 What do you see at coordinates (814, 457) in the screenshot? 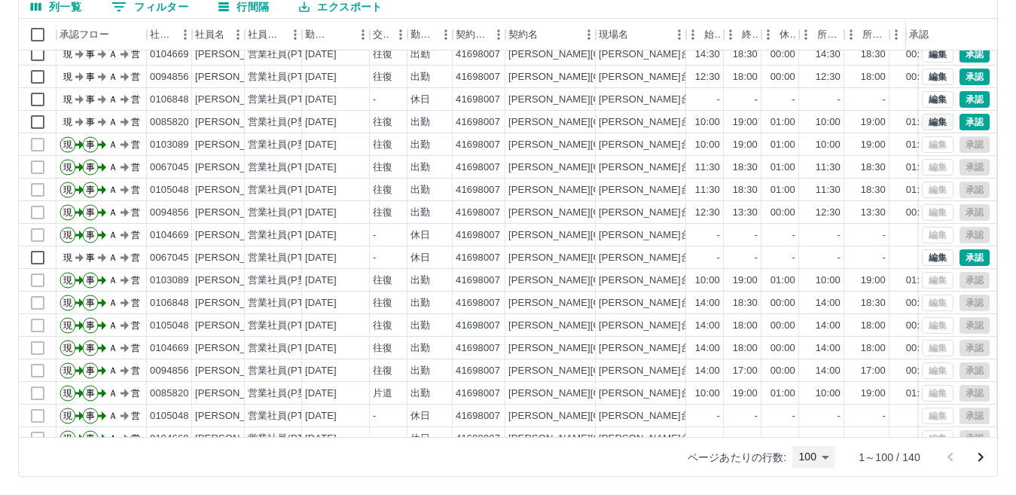
I see `div: 100` at bounding box center [814, 457].